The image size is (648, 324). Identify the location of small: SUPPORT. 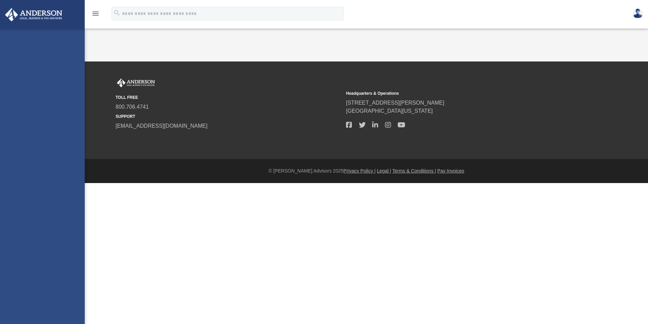
(229, 116).